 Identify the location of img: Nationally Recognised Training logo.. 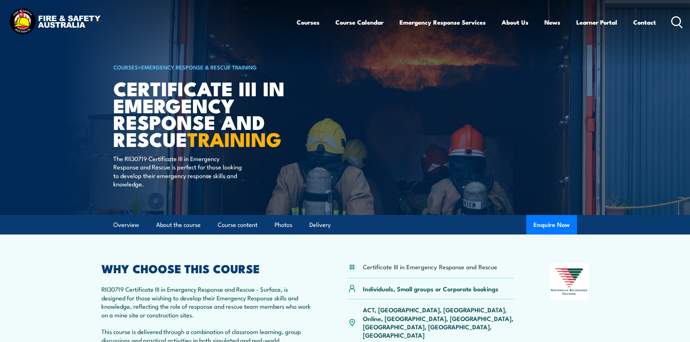
(570, 282).